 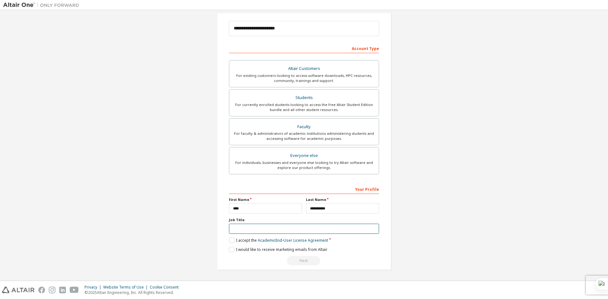 What do you see at coordinates (304, 136) in the screenshot?
I see `div: For faculty & administrators of academic institutions administering students and accessing softwa...` at bounding box center [304, 136].